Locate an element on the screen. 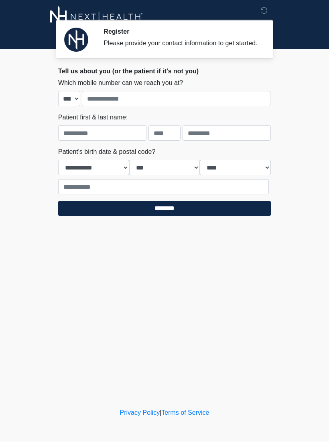 The width and height of the screenshot is (329, 442). label: Patient's birth date & postal code? is located at coordinates (107, 152).